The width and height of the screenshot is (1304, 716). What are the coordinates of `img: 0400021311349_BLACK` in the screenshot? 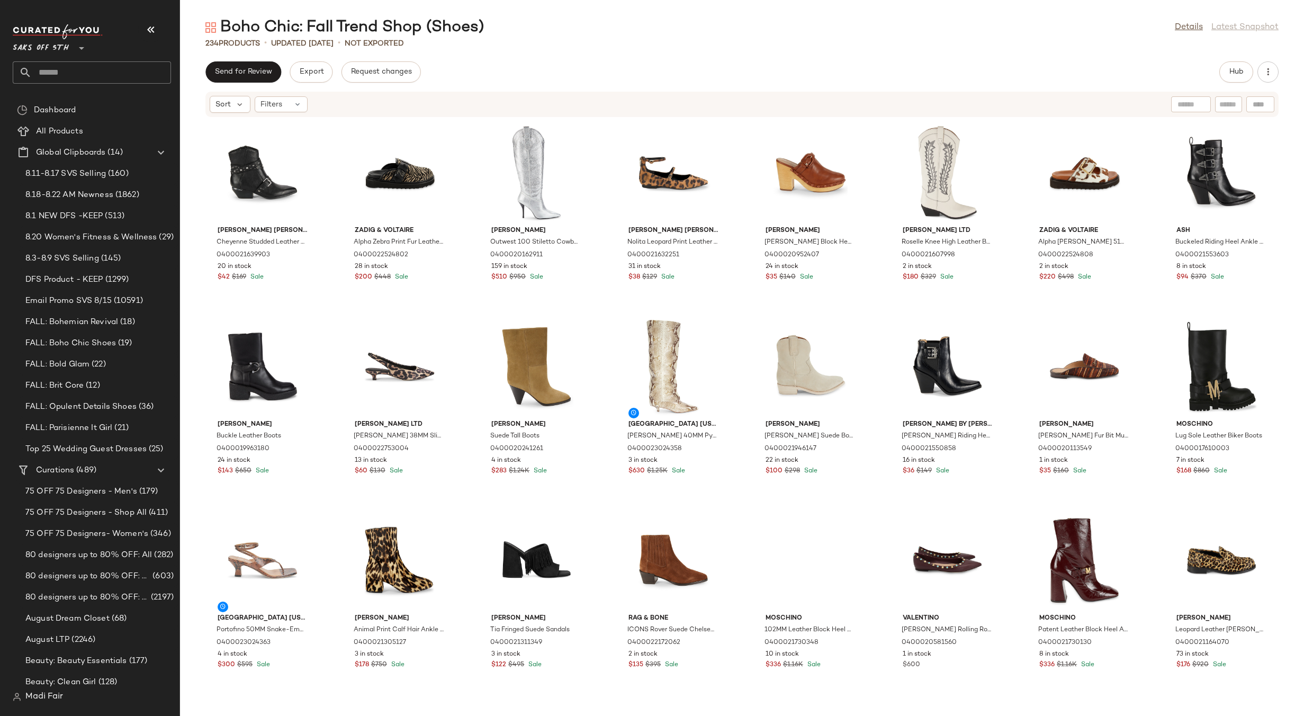 It's located at (536, 560).